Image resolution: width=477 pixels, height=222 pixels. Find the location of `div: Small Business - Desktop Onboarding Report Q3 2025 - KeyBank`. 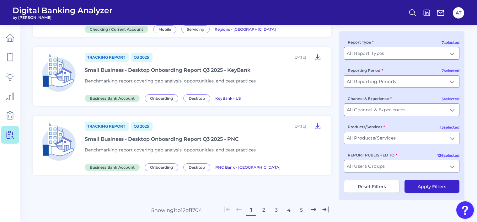

div: Small Business - Desktop Onboarding Report Q3 2025 - KeyBank is located at coordinates (168, 70).